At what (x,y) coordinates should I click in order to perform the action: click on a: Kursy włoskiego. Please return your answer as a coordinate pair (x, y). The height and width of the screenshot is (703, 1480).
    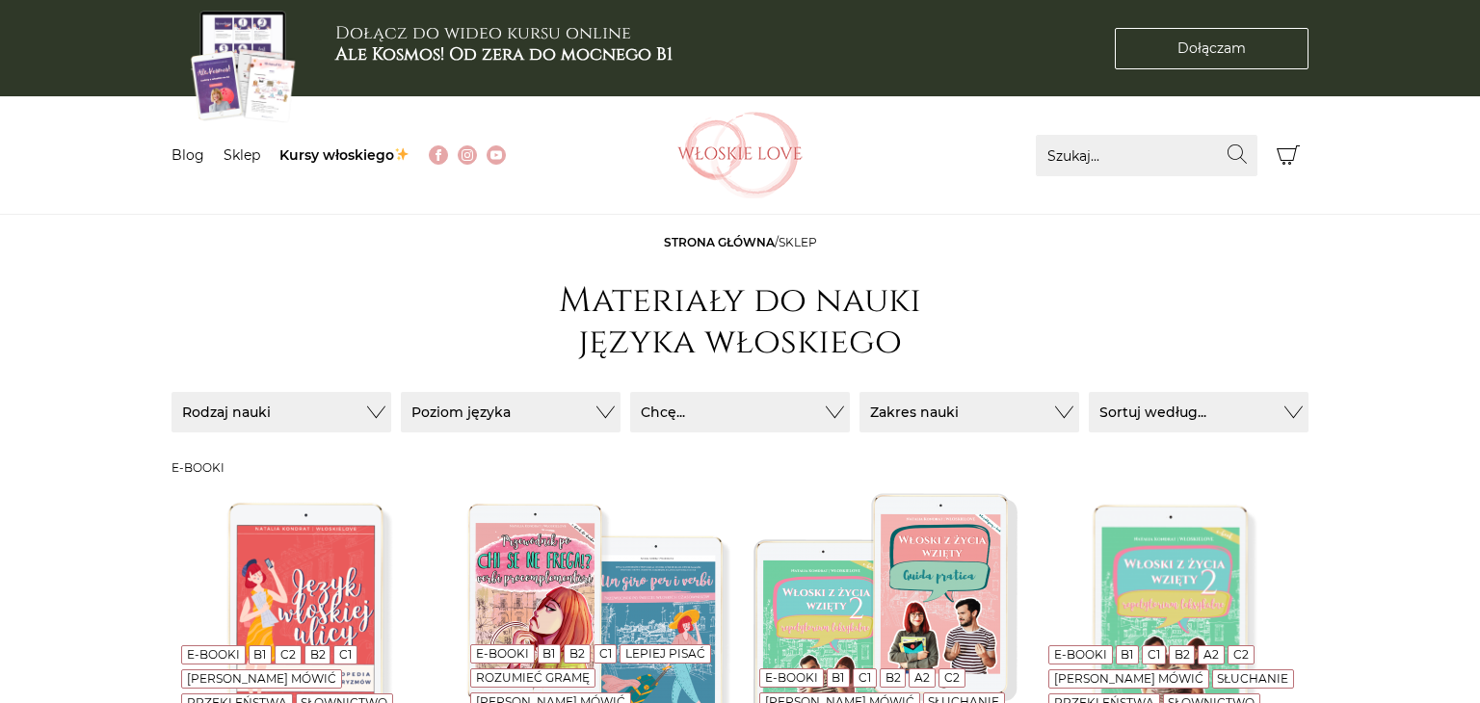
    Looking at the image, I should click on (344, 155).